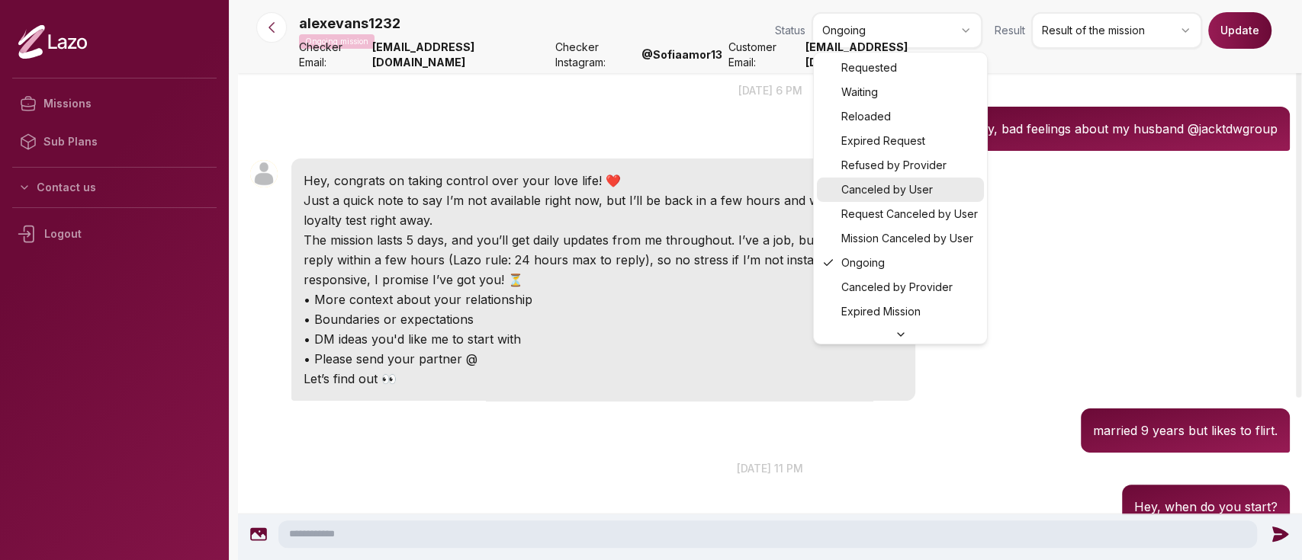  I want to click on span: Canceled by Provider, so click(897, 287).